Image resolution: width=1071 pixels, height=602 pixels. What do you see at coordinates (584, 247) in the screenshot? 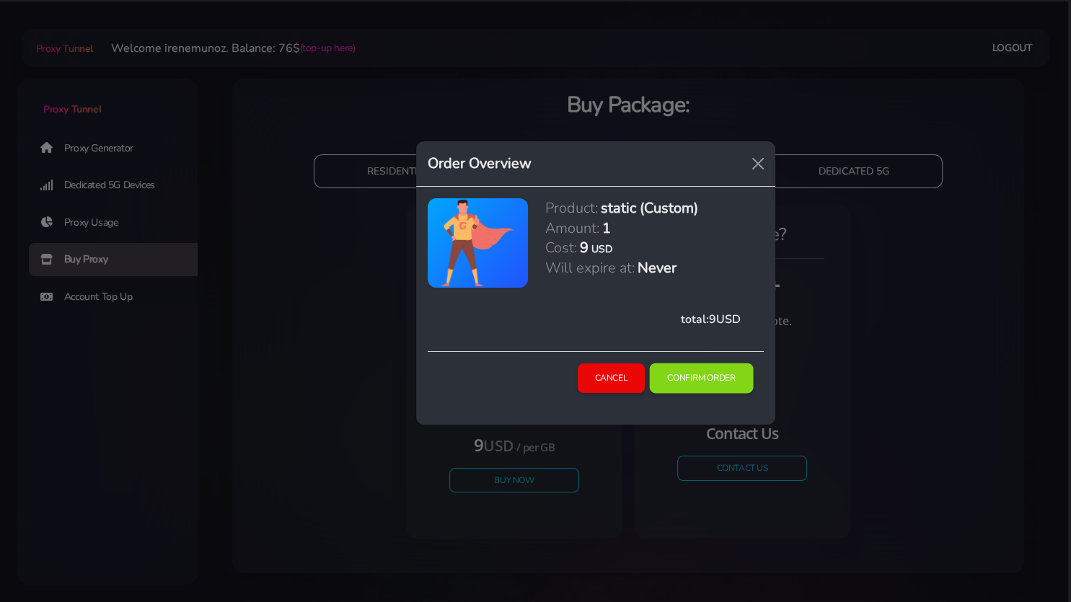
I see `h5: 9` at bounding box center [584, 247].